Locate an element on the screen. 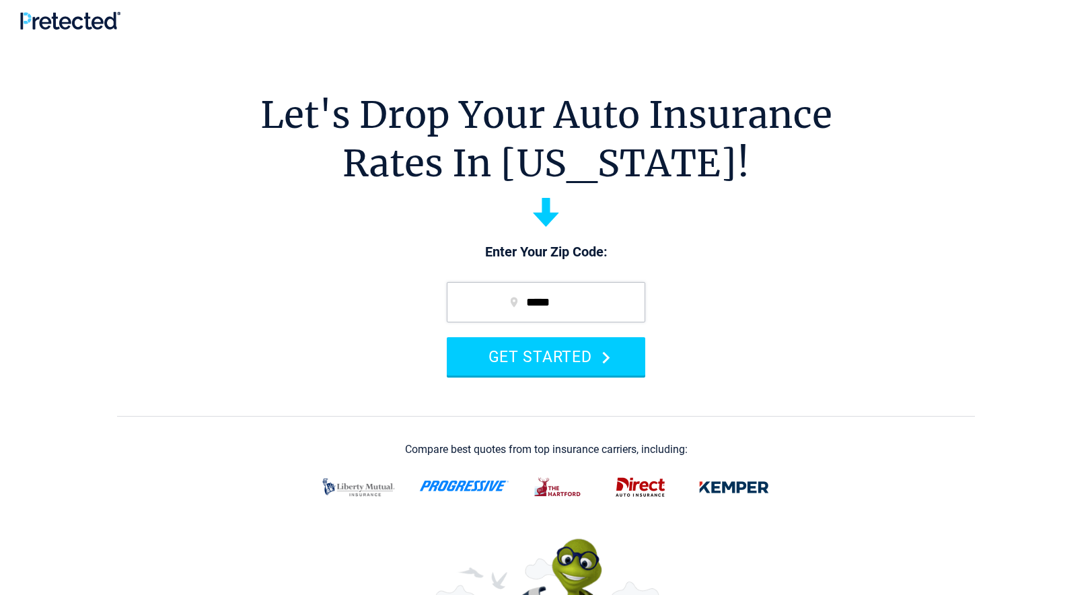  input: zip code is located at coordinates (546, 302).